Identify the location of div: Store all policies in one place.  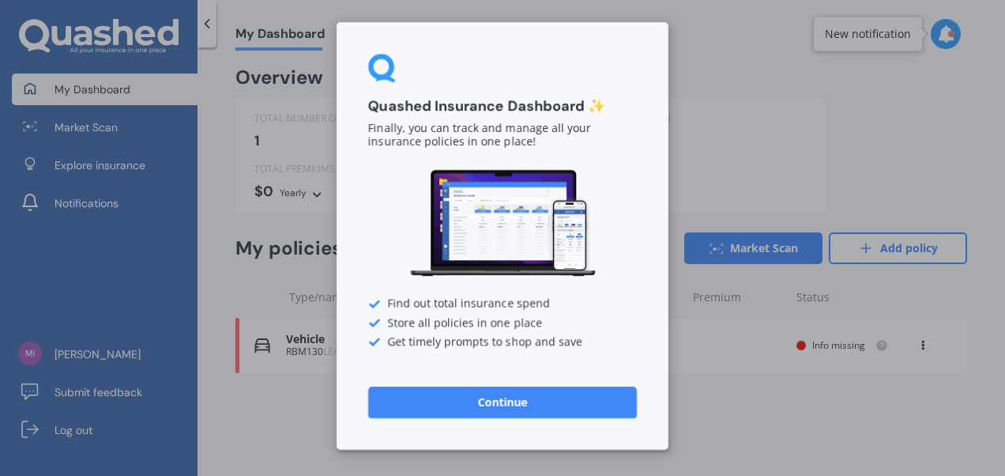
(503, 323).